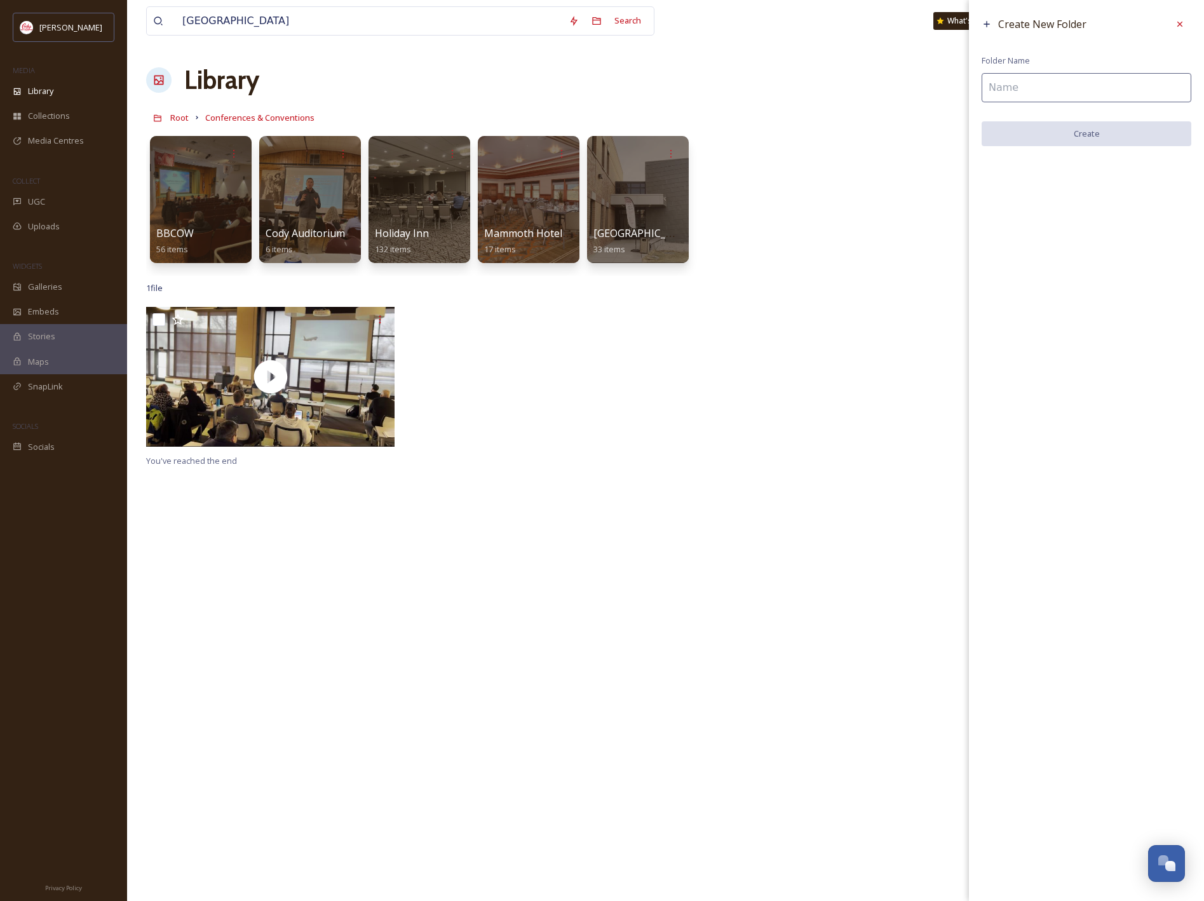 This screenshot has height=901, width=1204. I want to click on span: Media Centres, so click(56, 140).